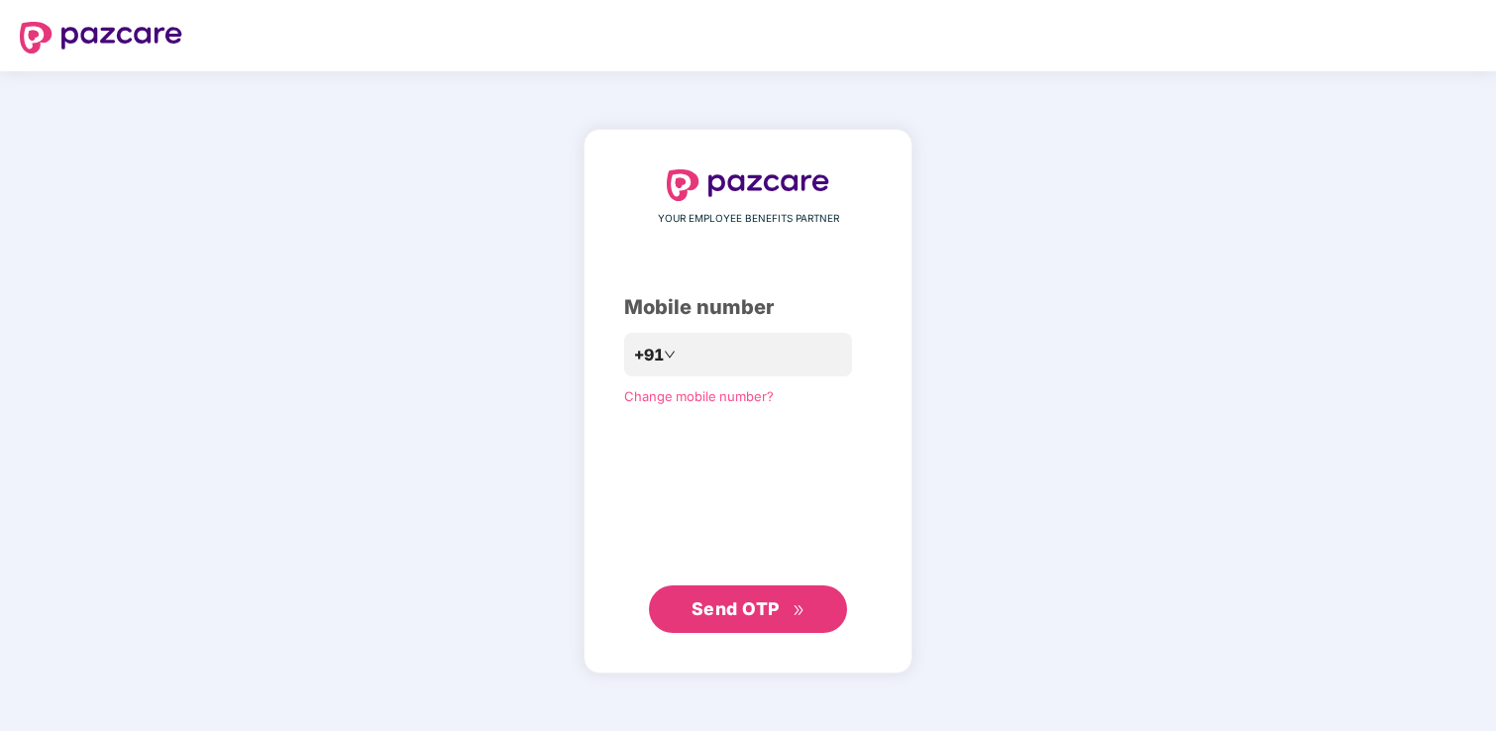 Image resolution: width=1496 pixels, height=731 pixels. I want to click on span: Change mobile number?, so click(698, 396).